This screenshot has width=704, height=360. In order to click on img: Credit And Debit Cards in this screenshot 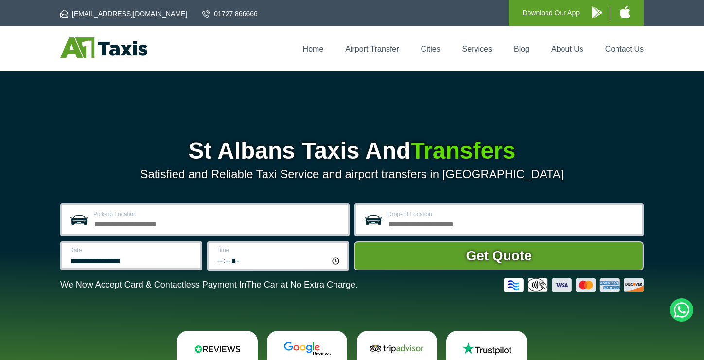, I will do `click(574, 285)`.